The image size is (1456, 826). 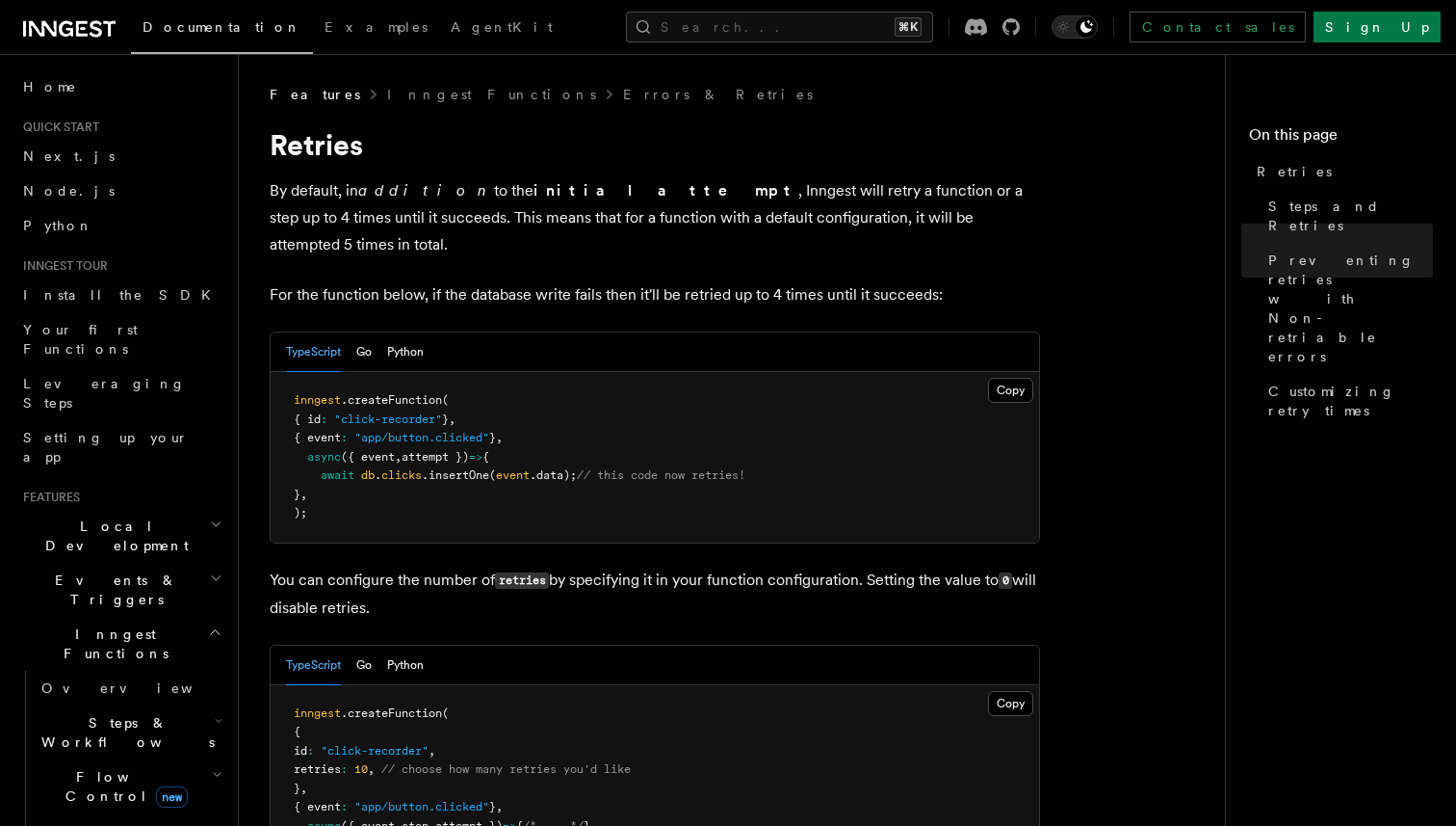 What do you see at coordinates (68, 191) in the screenshot?
I see `span: Node.js` at bounding box center [68, 191].